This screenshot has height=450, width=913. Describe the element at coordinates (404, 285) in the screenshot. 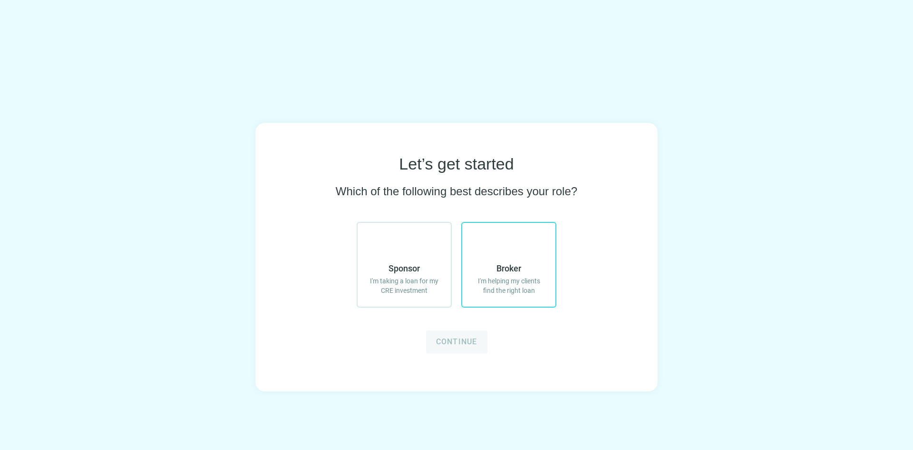

I see `span: I'm taking a loan for my CRE investment` at that location.